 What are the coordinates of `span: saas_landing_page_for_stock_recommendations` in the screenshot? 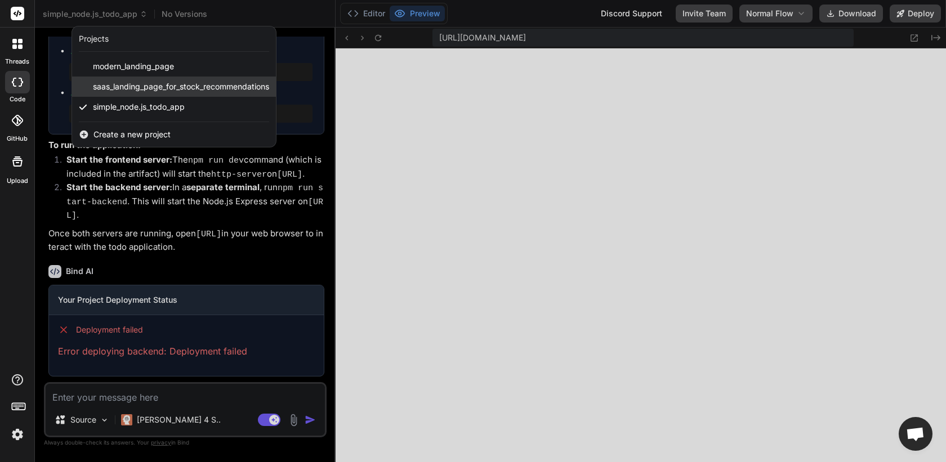 It's located at (181, 87).